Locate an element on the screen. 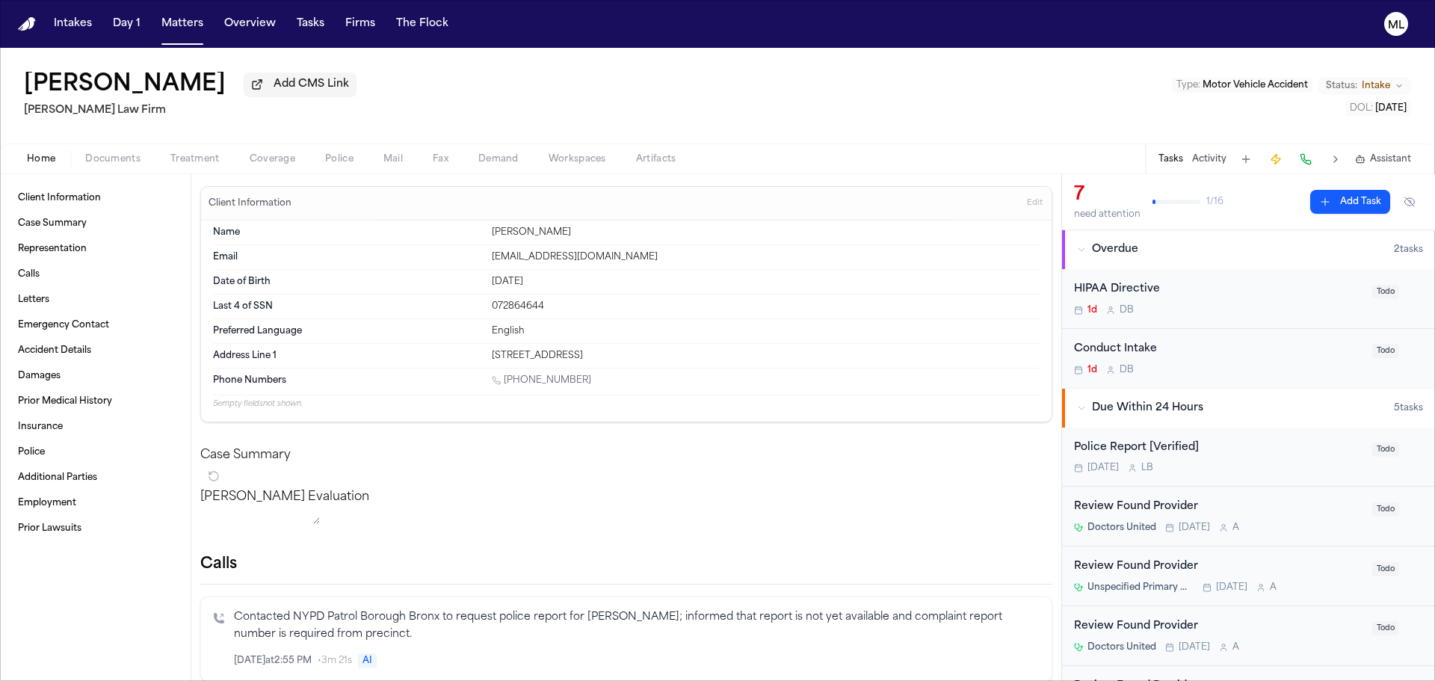  a: Intakes is located at coordinates (73, 24).